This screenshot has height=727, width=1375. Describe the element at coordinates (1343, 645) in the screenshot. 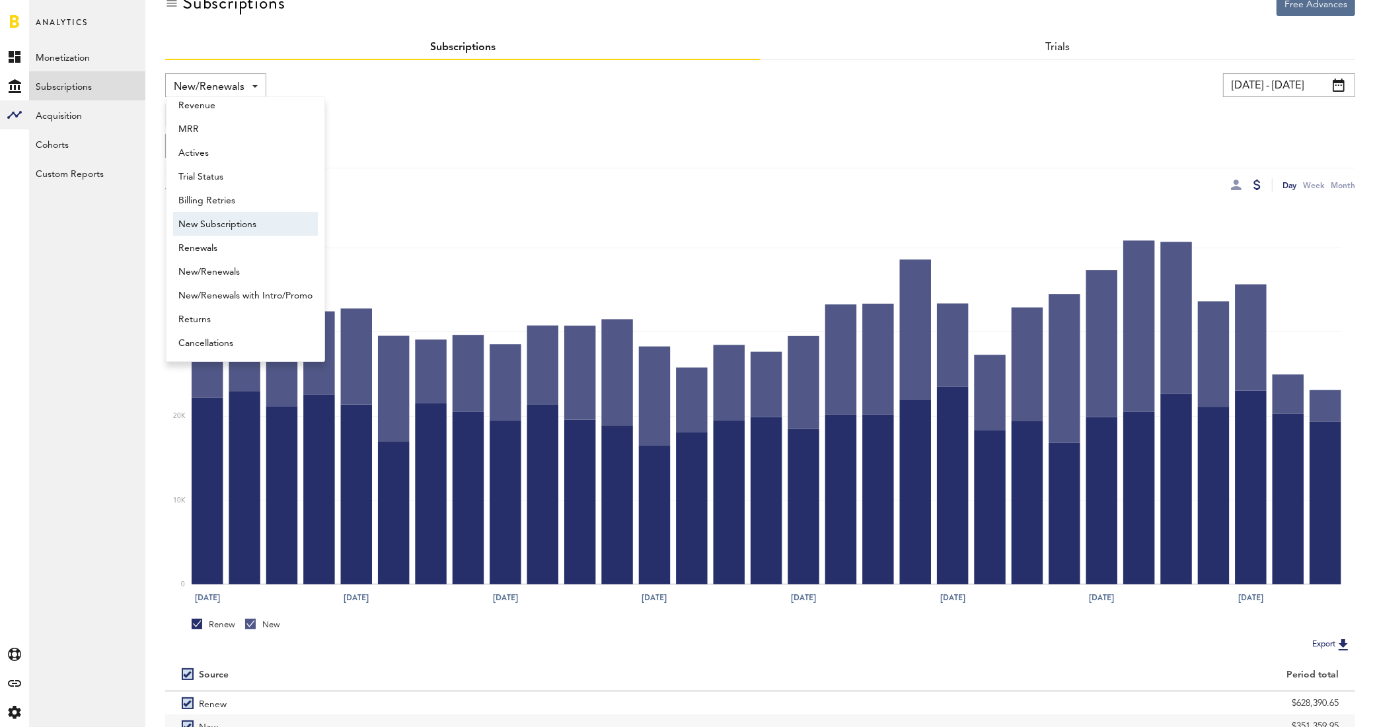

I see `img: Export` at that location.